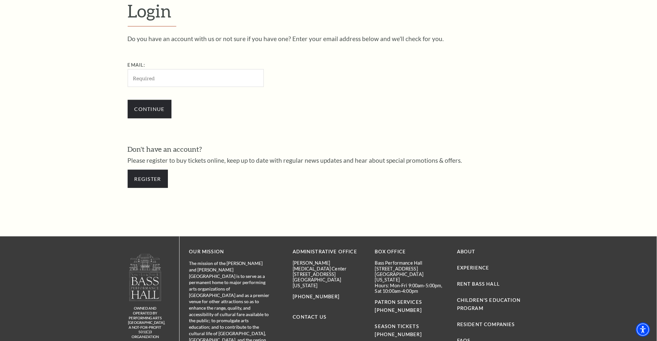 The height and width of the screenshot is (341, 657). I want to click on span: Login, so click(150, 11).